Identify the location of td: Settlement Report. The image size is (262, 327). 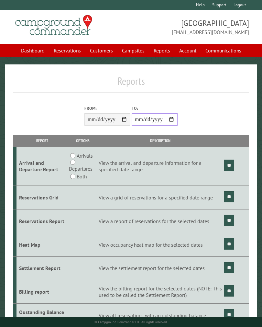
(42, 268).